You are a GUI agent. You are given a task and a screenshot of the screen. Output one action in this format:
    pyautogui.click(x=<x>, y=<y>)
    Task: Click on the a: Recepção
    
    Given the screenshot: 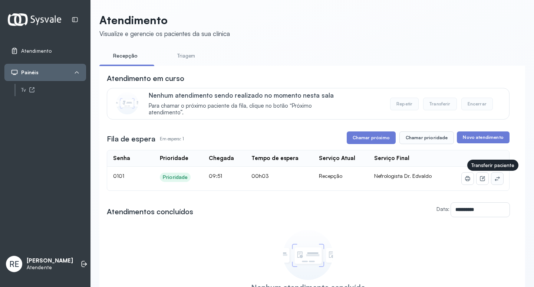 What is the action you would take?
    pyautogui.click(x=125, y=56)
    